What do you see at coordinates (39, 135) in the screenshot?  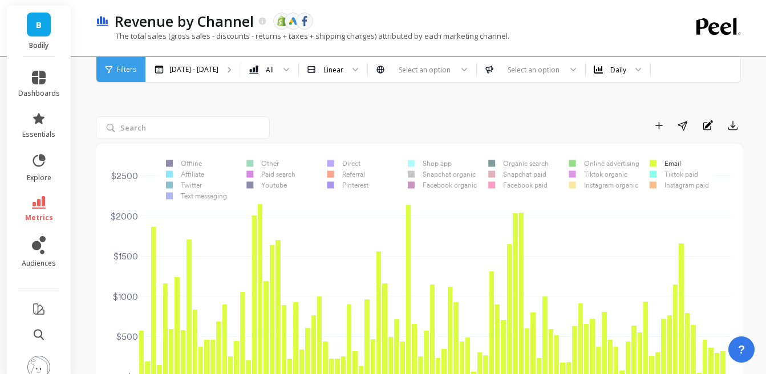 I see `span: essentials` at bounding box center [39, 135].